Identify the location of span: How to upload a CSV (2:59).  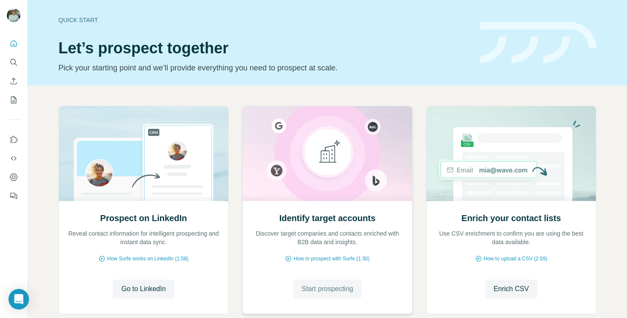
(515, 259).